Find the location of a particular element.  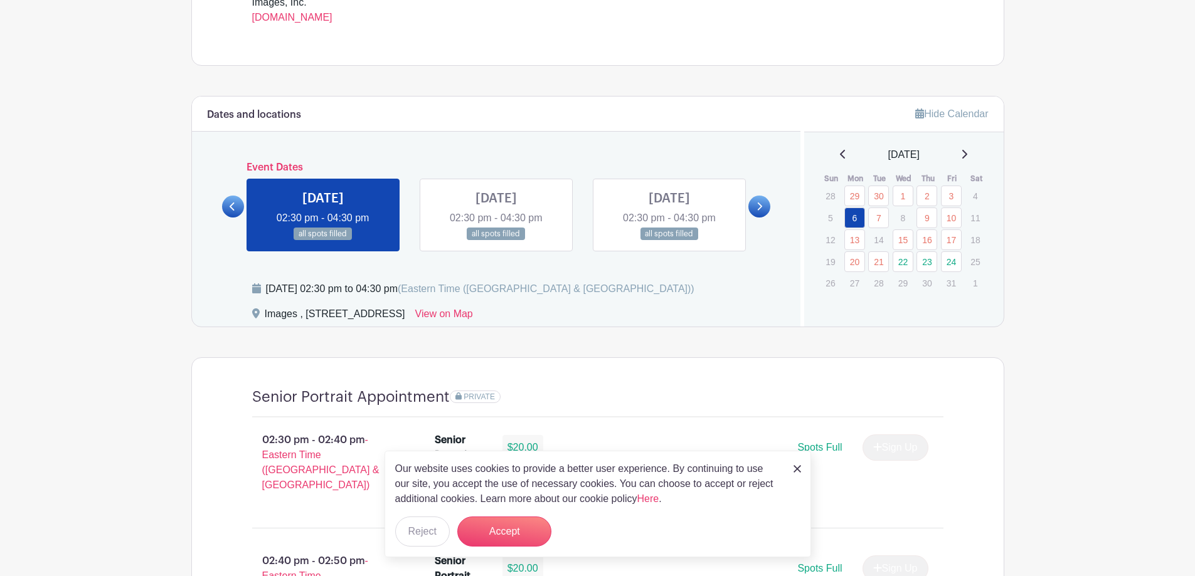

button: Reject is located at coordinates (422, 532).